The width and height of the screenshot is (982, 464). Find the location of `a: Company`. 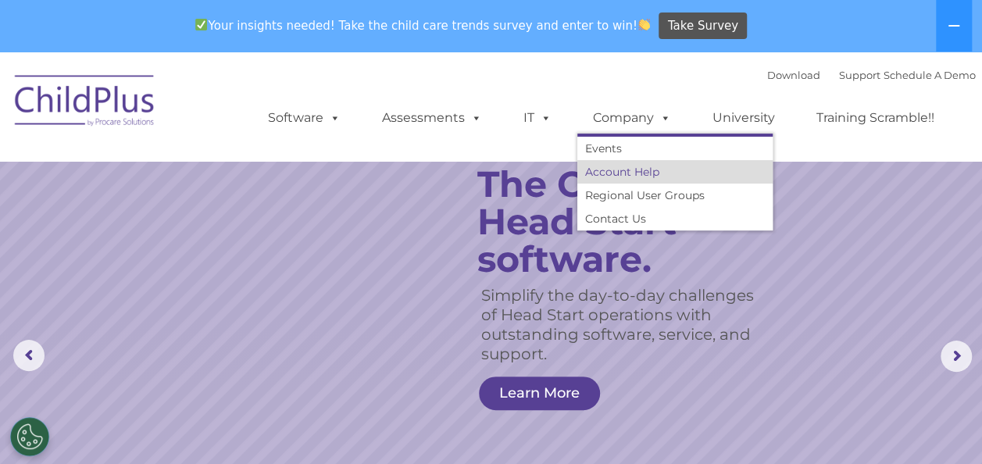

a: Company is located at coordinates (632, 118).